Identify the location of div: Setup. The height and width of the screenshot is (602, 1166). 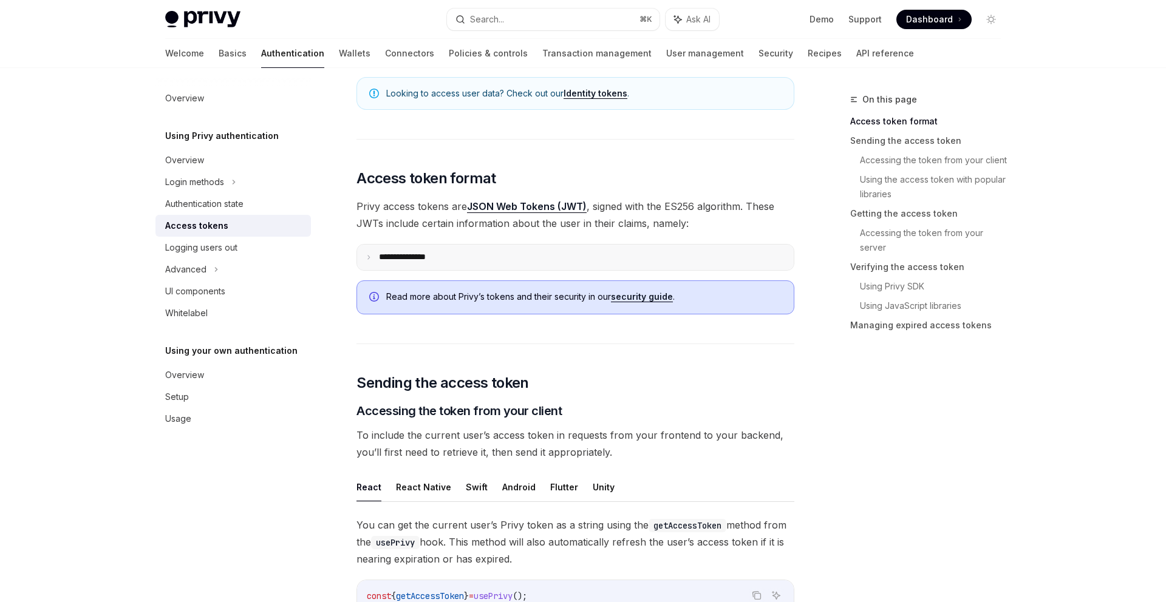
(177, 397).